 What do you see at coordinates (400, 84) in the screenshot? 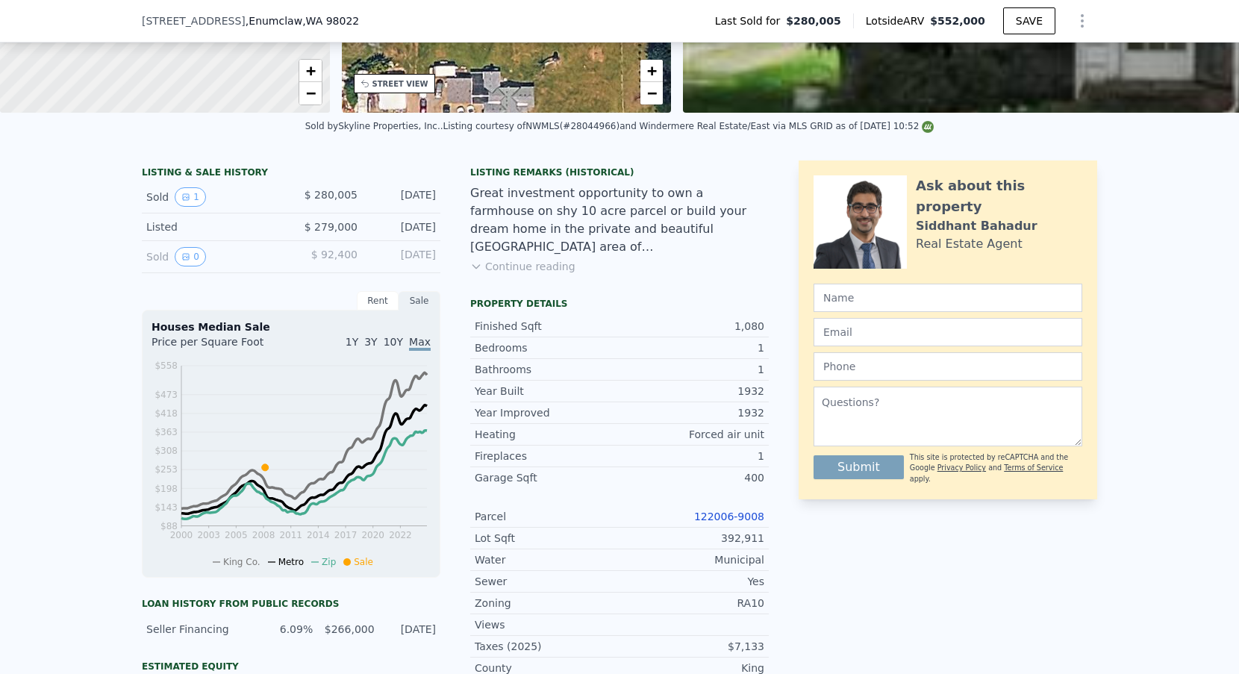
I see `div: STREET VIEW` at bounding box center [400, 84].